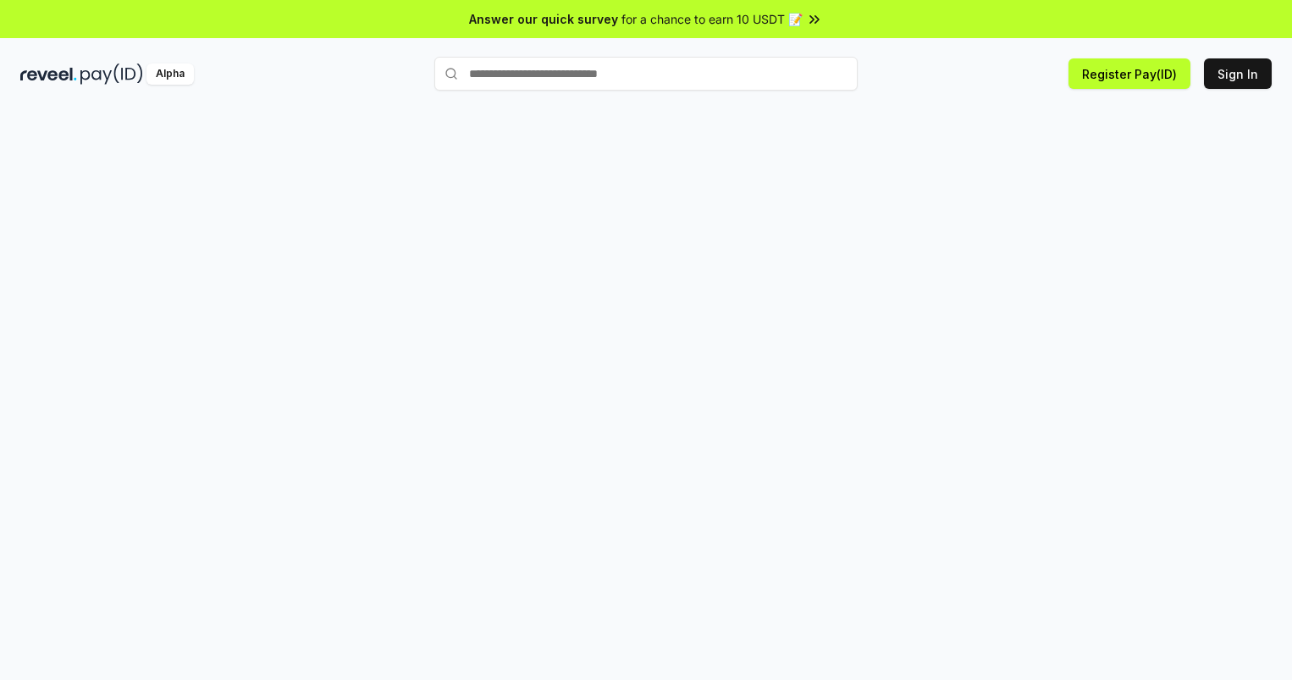  I want to click on span: for a chance to earn 10 USDT 📝, so click(712, 19).